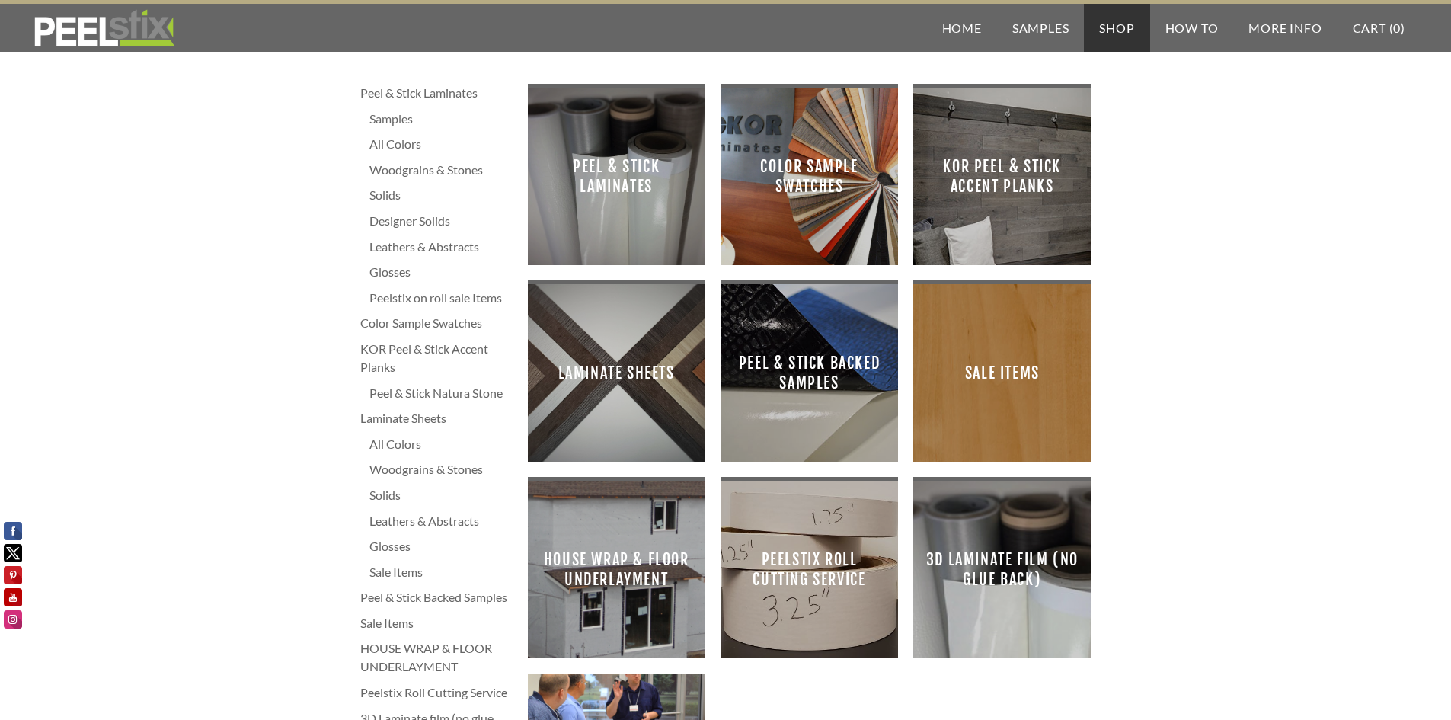 The width and height of the screenshot is (1451, 720). Describe the element at coordinates (1397, 27) in the screenshot. I see `span: 0` at that location.